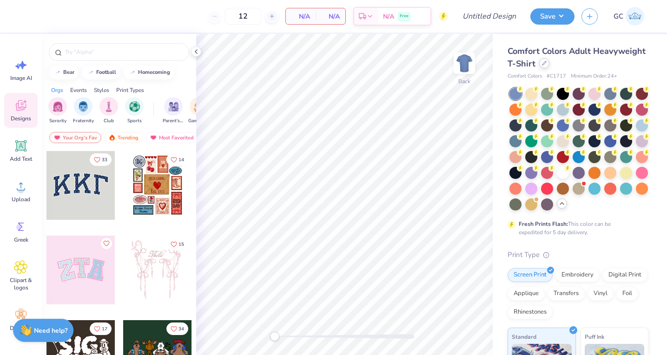 This screenshot has height=355, width=667. Describe the element at coordinates (58, 106) in the screenshot. I see `img: Sorority Image` at that location.